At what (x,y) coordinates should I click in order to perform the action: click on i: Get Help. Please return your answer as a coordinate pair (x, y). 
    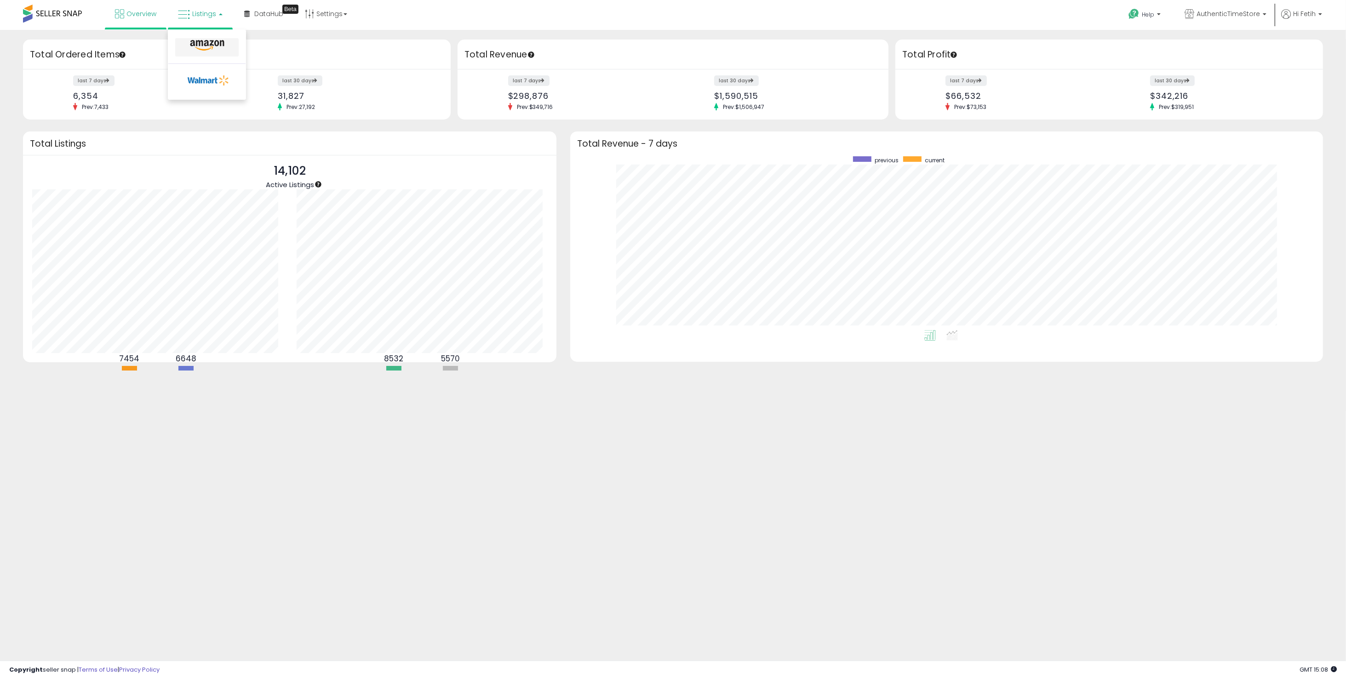
    Looking at the image, I should click on (1133, 14).